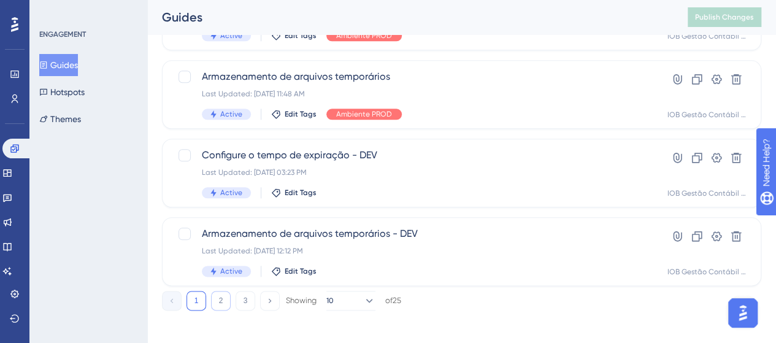 The width and height of the screenshot is (776, 343). Describe the element at coordinates (725, 17) in the screenshot. I see `button: Publish Changes` at that location.